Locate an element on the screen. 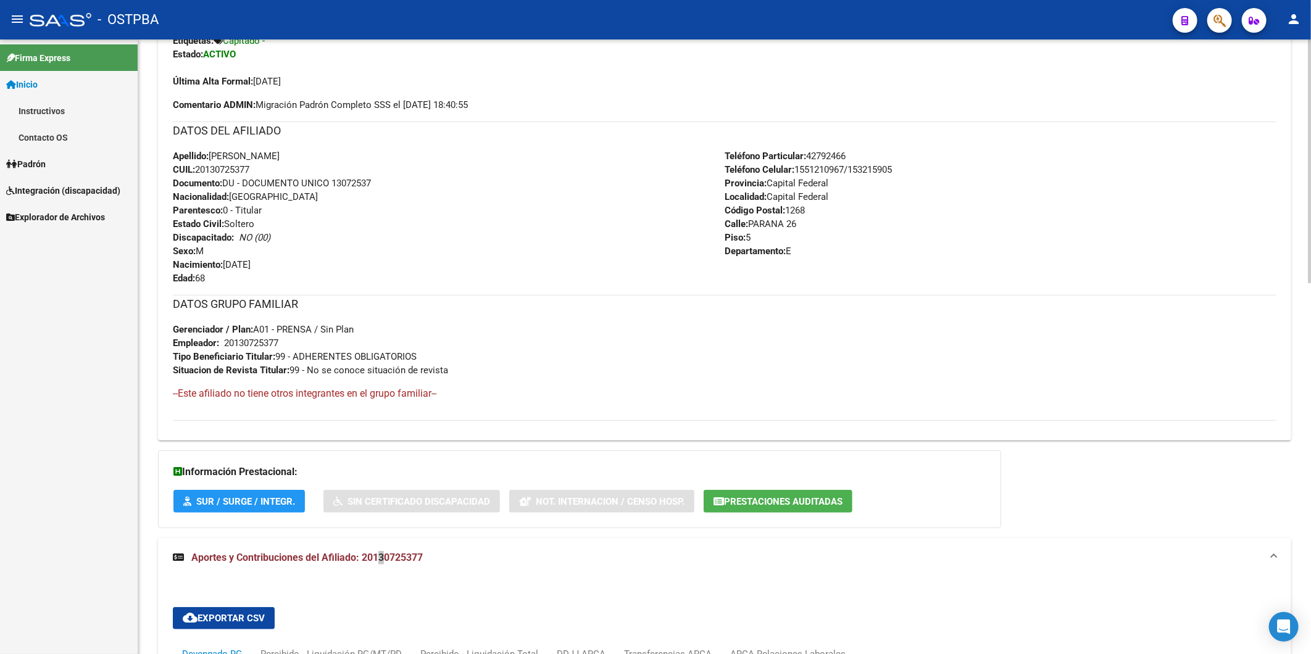 This screenshot has width=1311, height=654. strong: Piso: is located at coordinates (735, 238).